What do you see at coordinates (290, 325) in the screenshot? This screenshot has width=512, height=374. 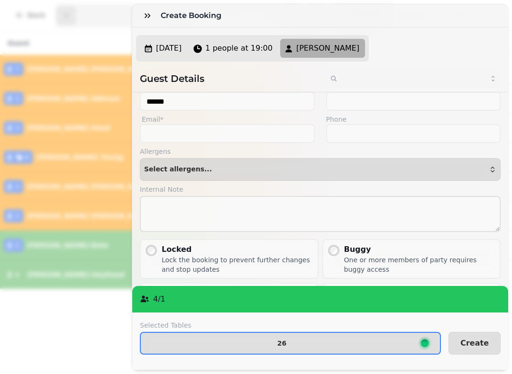 I see `label: Selected Tables` at bounding box center [290, 325].